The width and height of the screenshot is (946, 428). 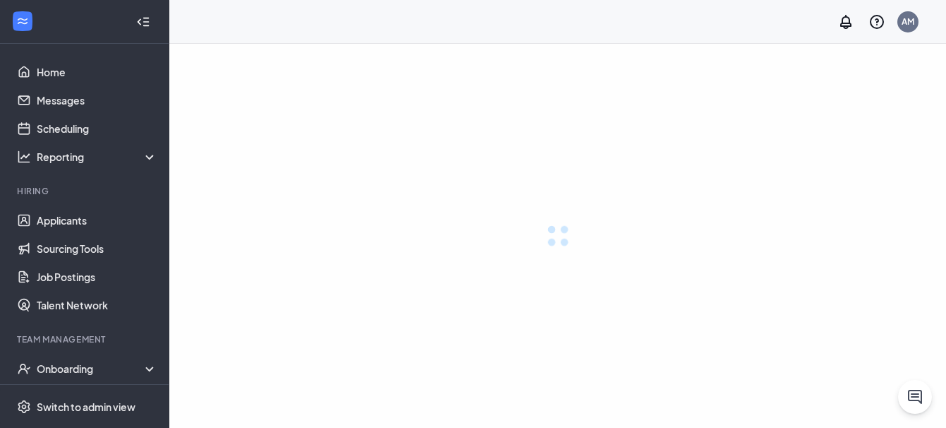 I want to click on a: Scheduling, so click(x=97, y=128).